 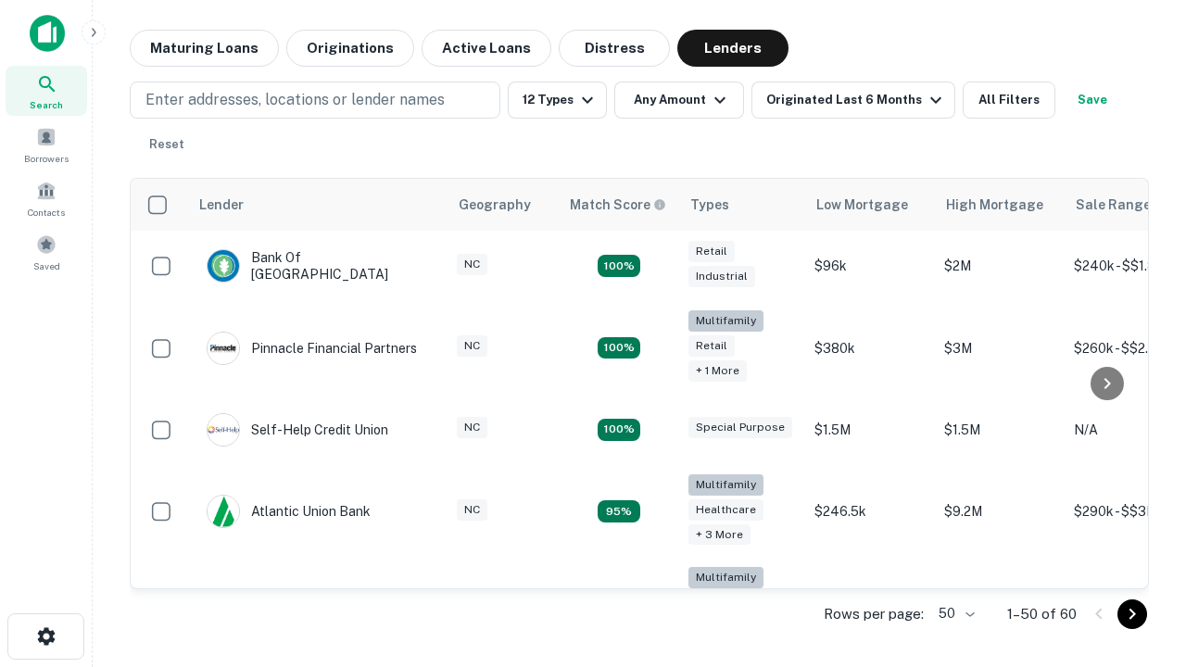 I want to click on td: $246k, so click(x=870, y=604).